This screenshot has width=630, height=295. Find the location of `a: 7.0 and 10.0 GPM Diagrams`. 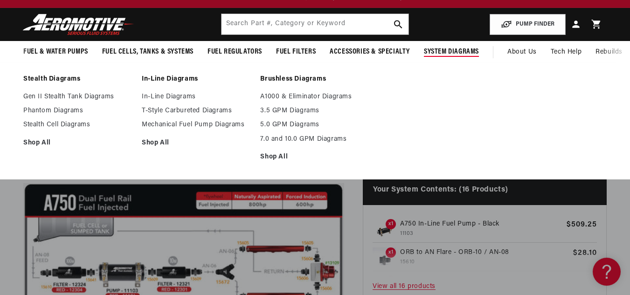

a: 7.0 and 10.0 GPM Diagrams is located at coordinates (315, 139).